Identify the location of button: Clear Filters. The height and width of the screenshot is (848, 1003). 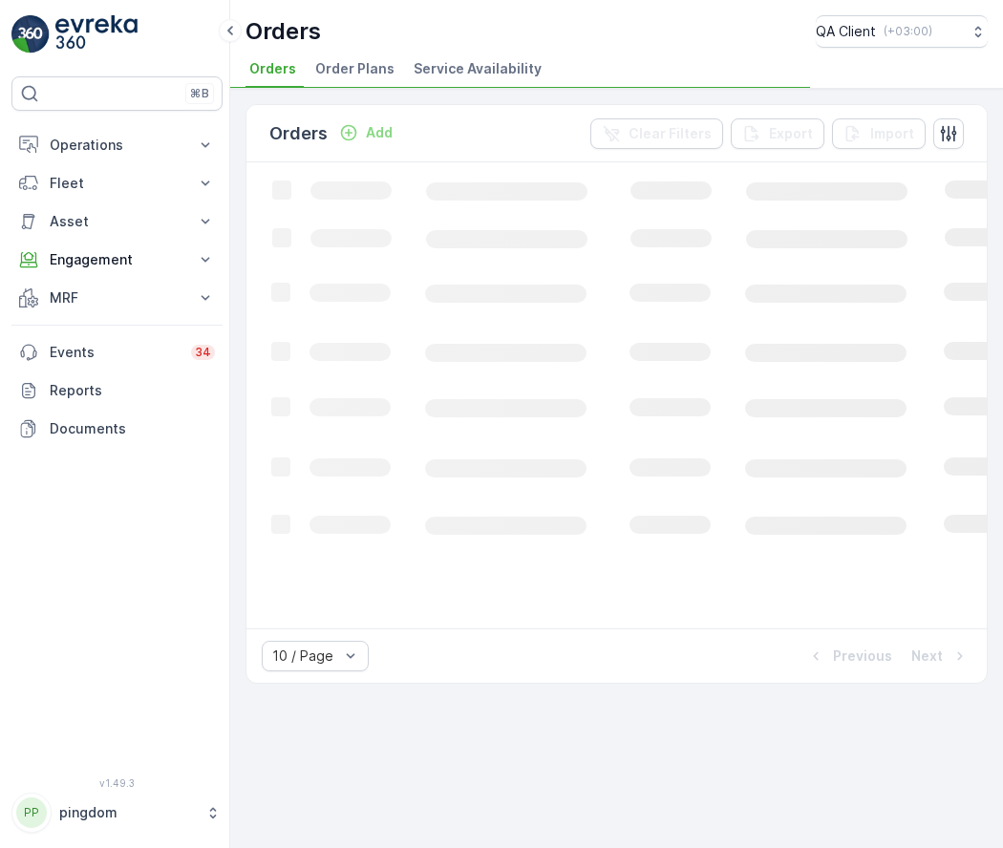
(656, 134).